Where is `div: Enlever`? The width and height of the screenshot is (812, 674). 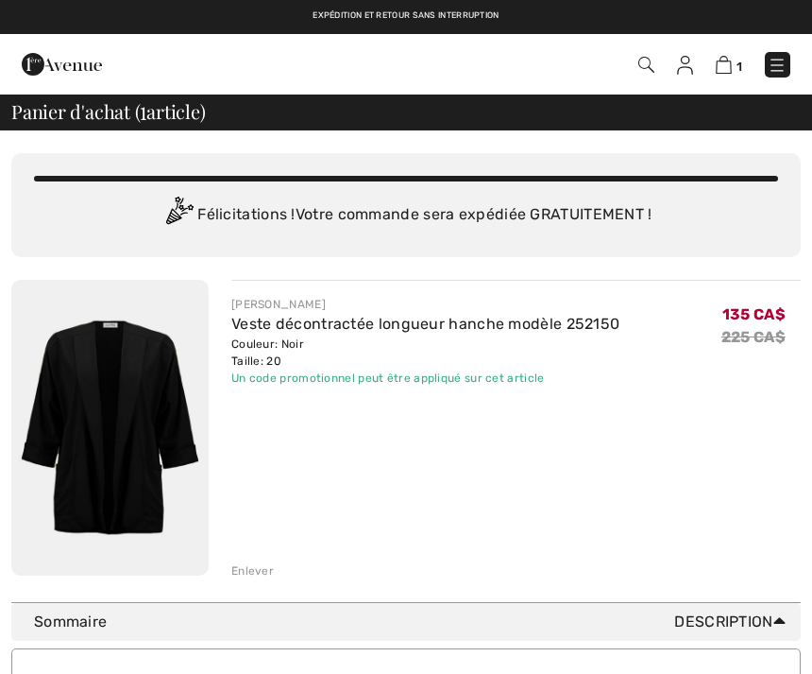 div: Enlever is located at coordinates (252, 571).